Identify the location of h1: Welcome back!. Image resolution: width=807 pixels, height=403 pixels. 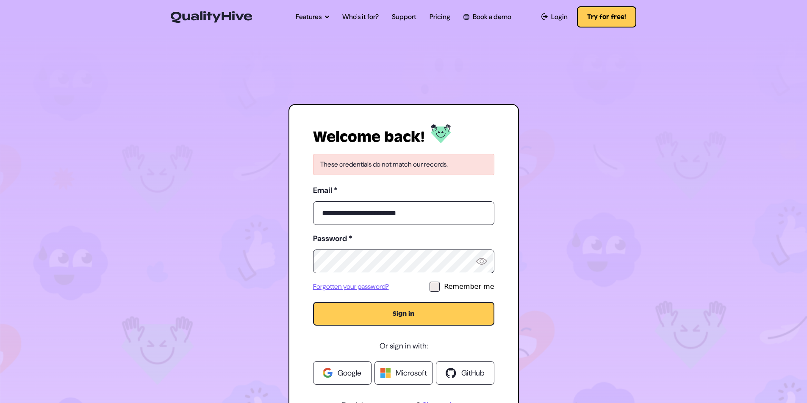
(368, 137).